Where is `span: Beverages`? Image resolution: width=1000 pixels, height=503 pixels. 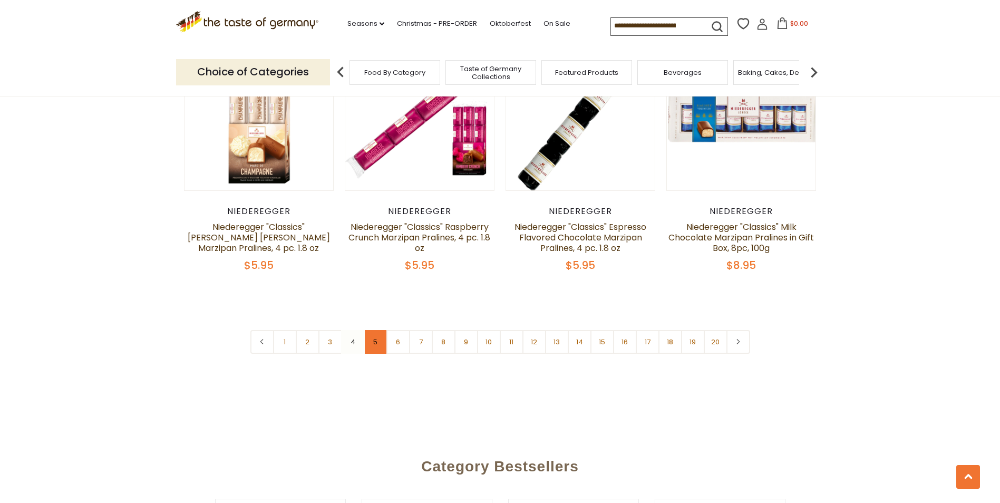 span: Beverages is located at coordinates (682, 72).